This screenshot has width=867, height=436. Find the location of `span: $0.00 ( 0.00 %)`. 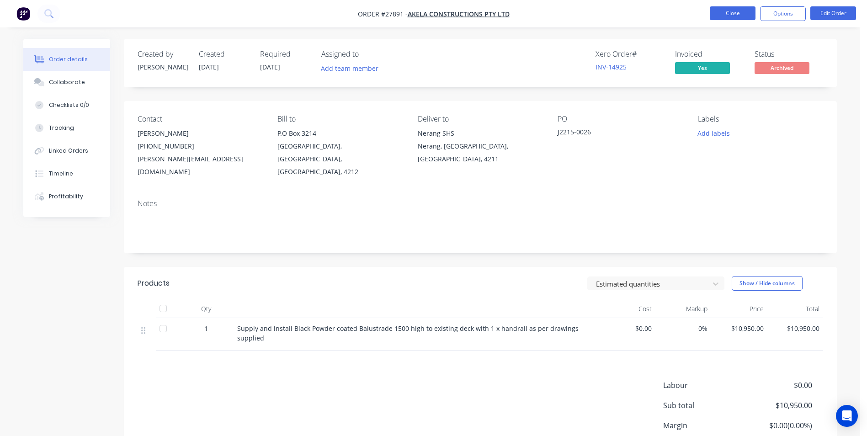

span: $0.00 ( 0.00 %) is located at coordinates (779, 426).